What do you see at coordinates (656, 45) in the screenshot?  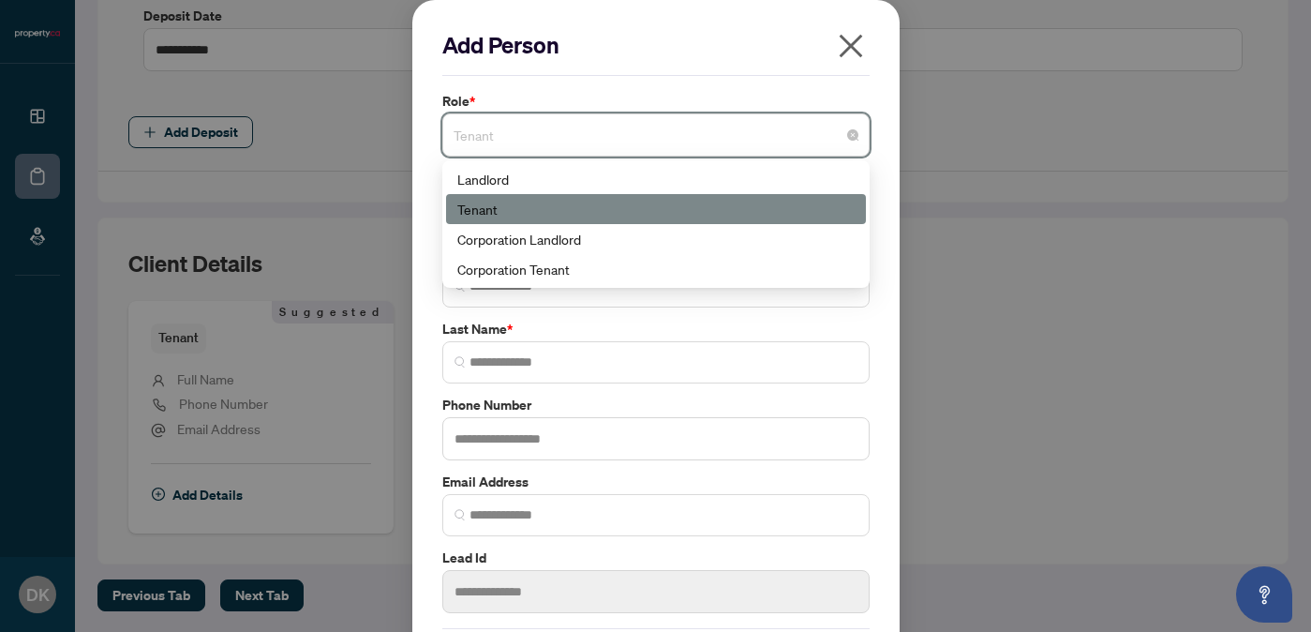 I see `h2: Add Person` at bounding box center [656, 45].